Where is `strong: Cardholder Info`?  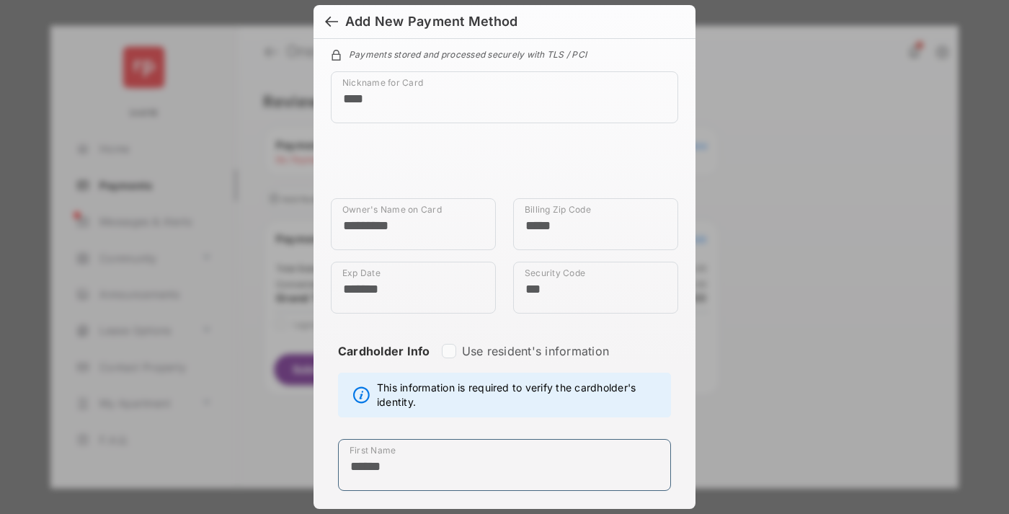 strong: Cardholder Info is located at coordinates (384, 364).